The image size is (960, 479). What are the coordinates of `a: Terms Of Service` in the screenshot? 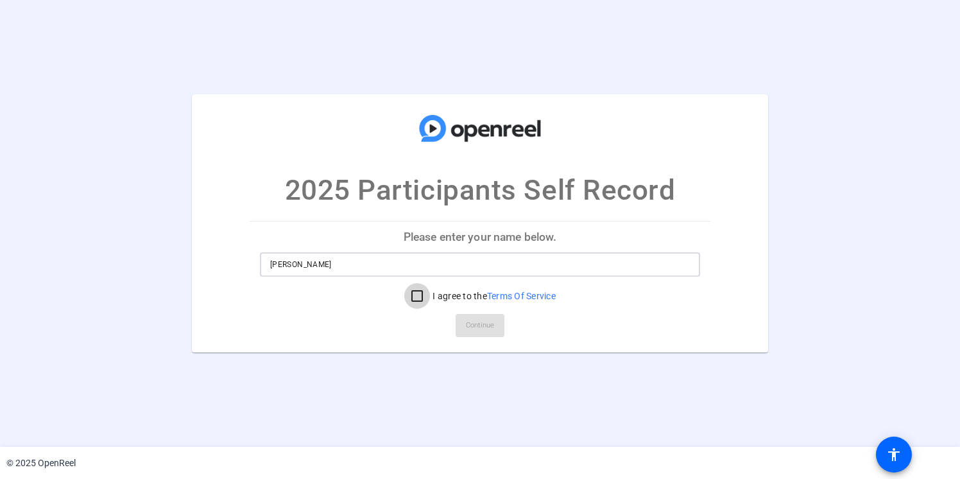 It's located at (521, 296).